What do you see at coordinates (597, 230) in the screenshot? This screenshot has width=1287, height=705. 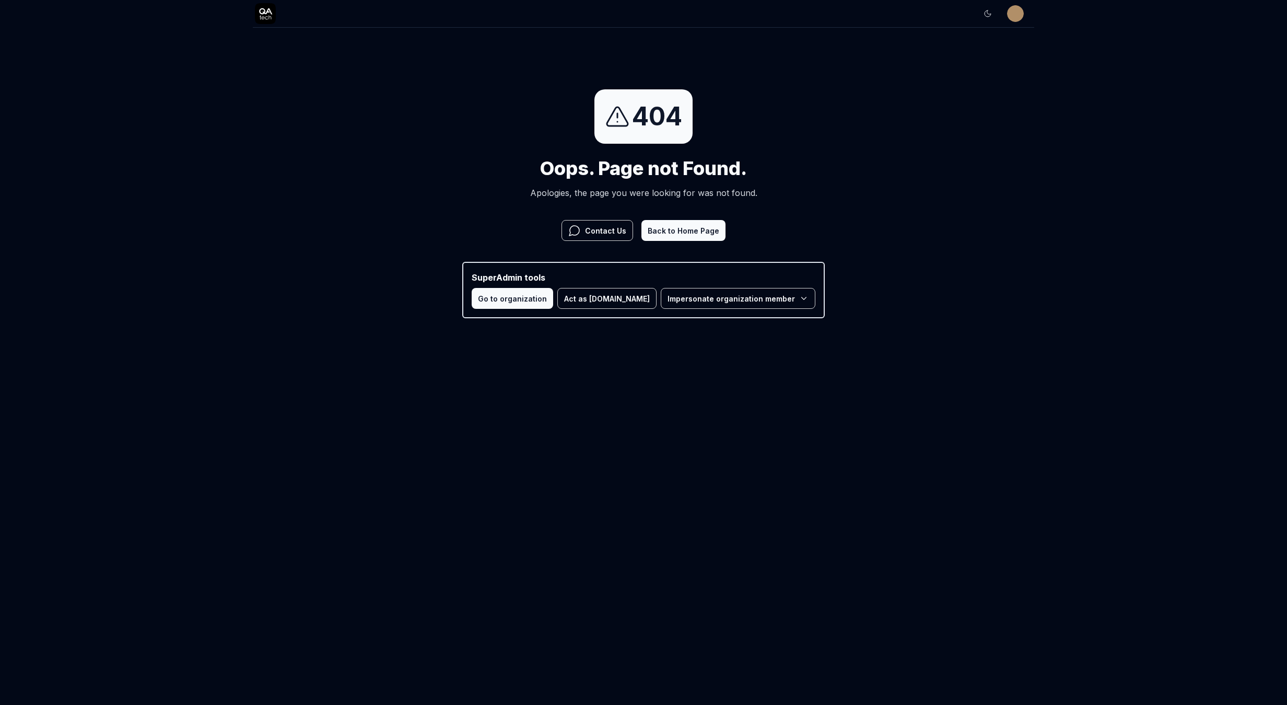 I see `button: Contact Us` at bounding box center [597, 230].